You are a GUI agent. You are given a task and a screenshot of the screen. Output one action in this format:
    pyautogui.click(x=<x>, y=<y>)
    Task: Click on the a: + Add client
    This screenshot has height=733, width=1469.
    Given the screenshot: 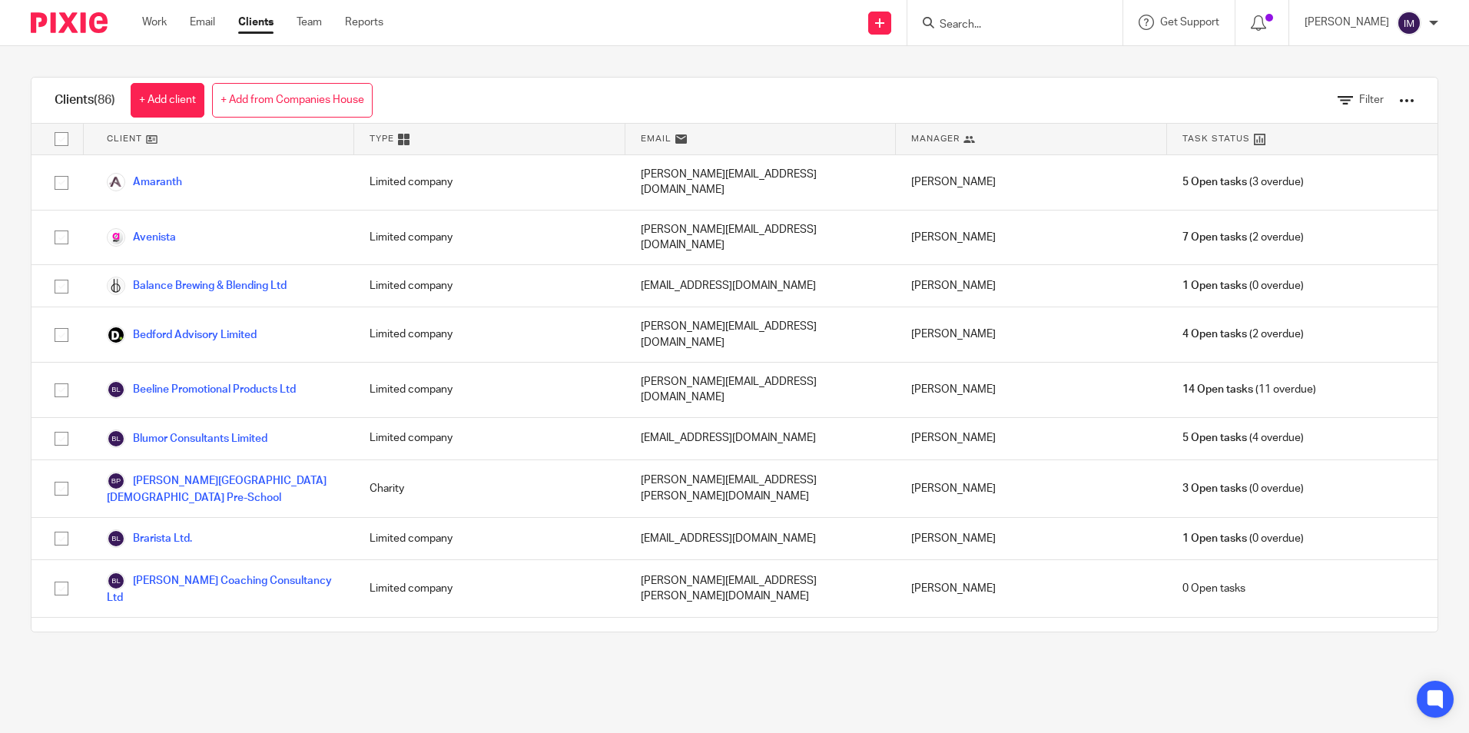 What is the action you would take?
    pyautogui.click(x=168, y=100)
    